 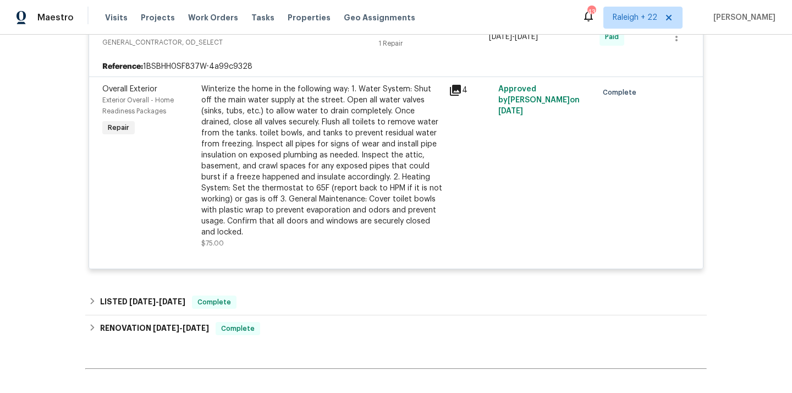 What do you see at coordinates (592, 12) in the screenshot?
I see `div: 435` at bounding box center [592, 12].